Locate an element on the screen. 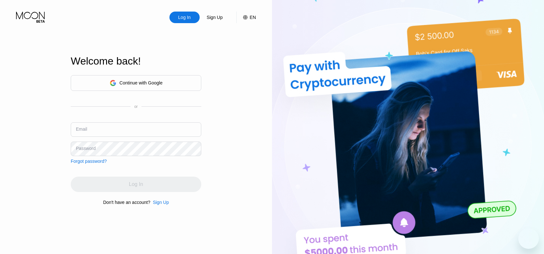  div: or is located at coordinates (136, 107).